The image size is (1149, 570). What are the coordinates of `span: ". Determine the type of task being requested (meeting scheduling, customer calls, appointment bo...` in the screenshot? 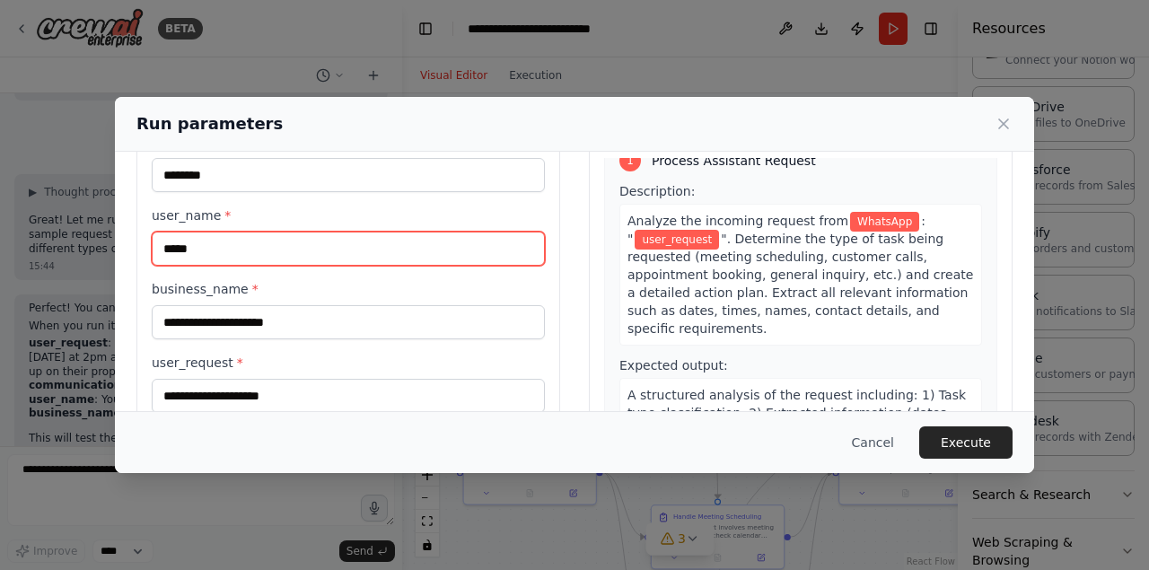 It's located at (800, 284).